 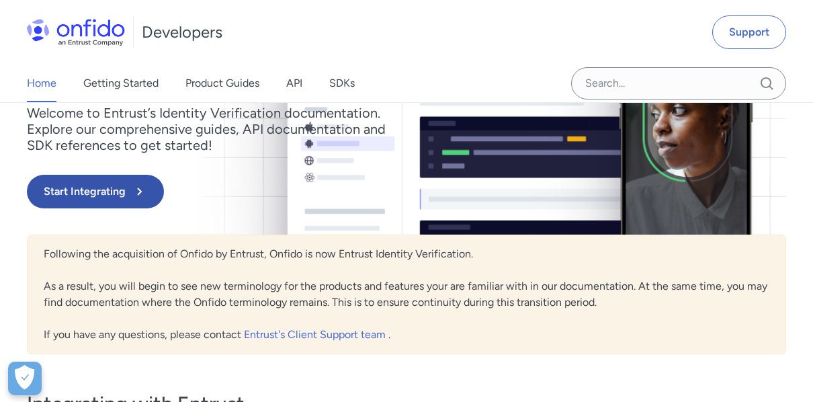 I want to click on a: Home, so click(x=42, y=83).